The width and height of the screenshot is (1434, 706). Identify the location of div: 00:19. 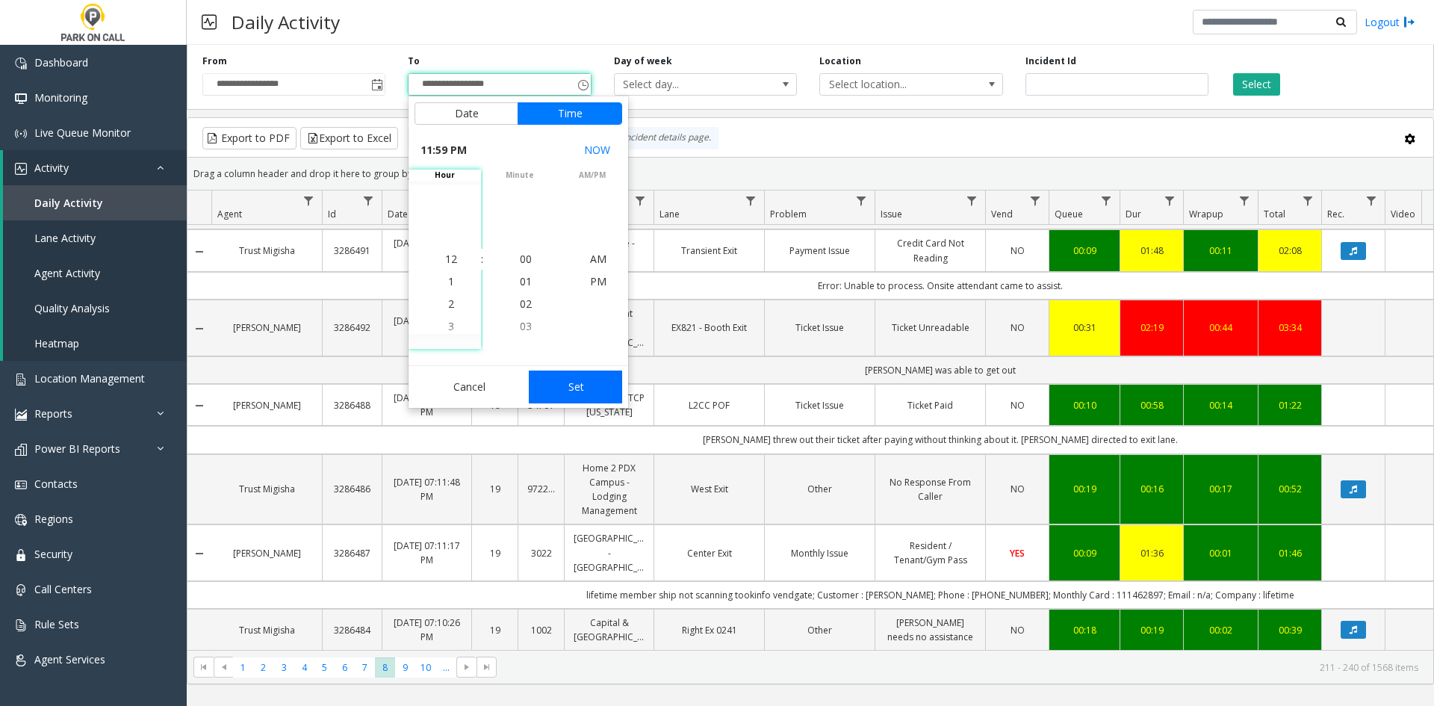
(1085, 488).